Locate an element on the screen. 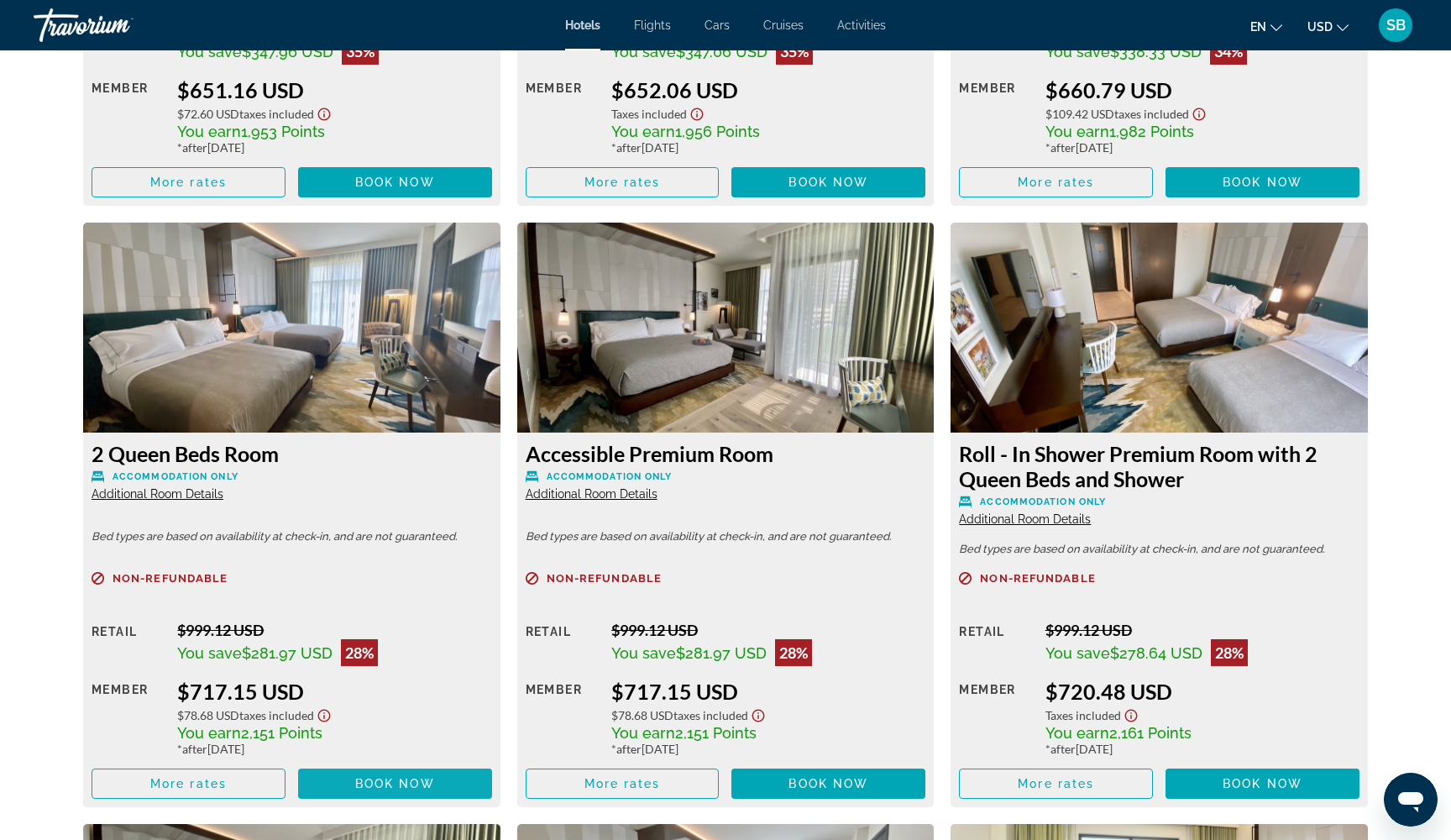 The image size is (1451, 840). span: 1,953 Points is located at coordinates (283, 131).